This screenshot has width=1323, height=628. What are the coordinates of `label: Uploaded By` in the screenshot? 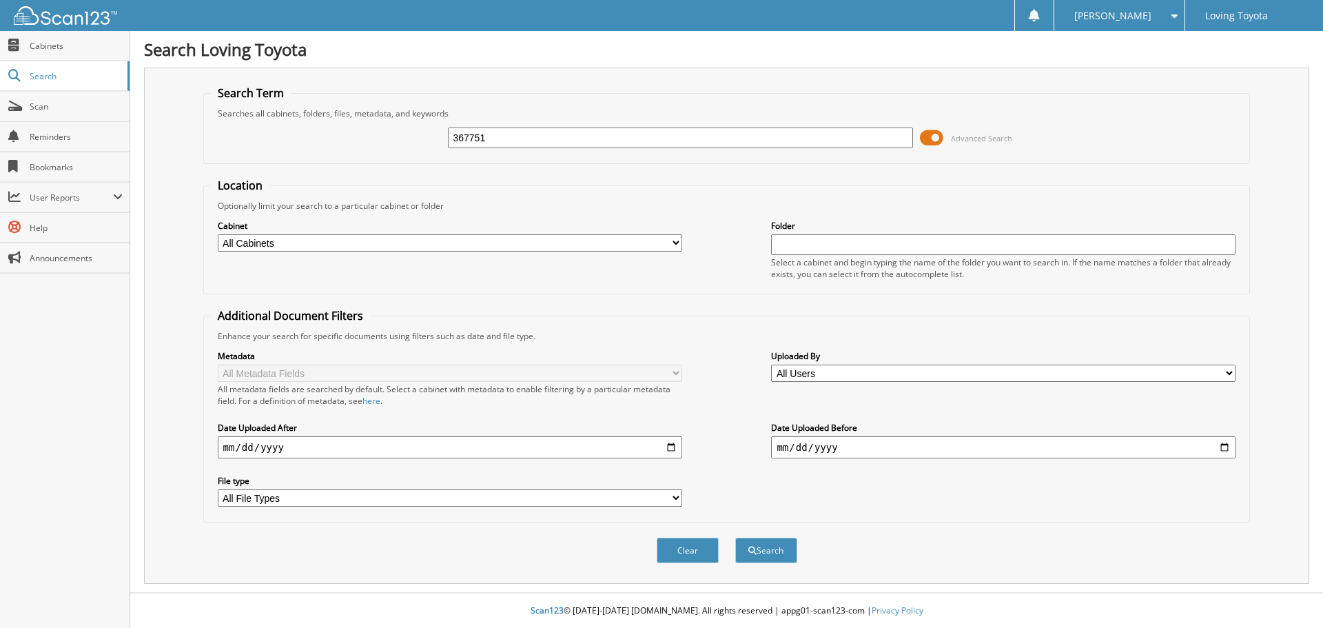 It's located at (1004, 356).